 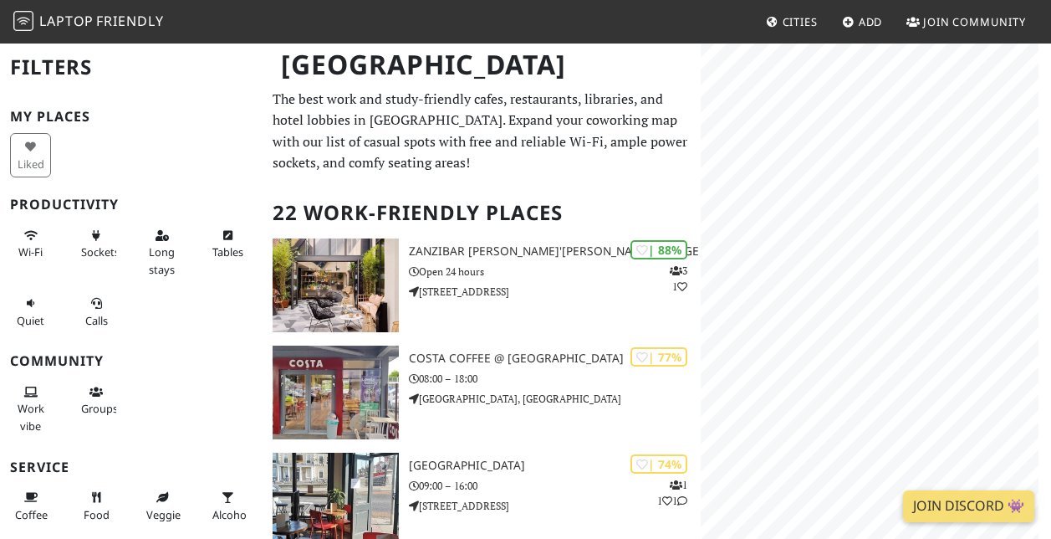 I want to click on img: Costa Coffee @ Park Pointe, so click(x=335, y=392).